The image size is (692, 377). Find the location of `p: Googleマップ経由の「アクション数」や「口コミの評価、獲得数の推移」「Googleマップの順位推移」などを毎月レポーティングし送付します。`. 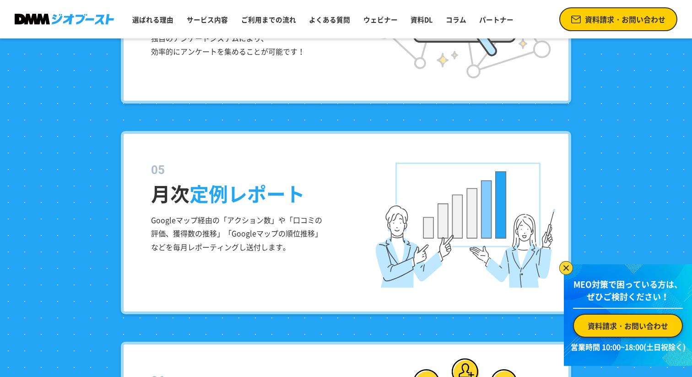

p: Googleマップ経由の「アクション数」や「口コミの評価、獲得数の推移」「Googleマップの順位推移」などを毎月レポーティングし送付します。 is located at coordinates (237, 233).